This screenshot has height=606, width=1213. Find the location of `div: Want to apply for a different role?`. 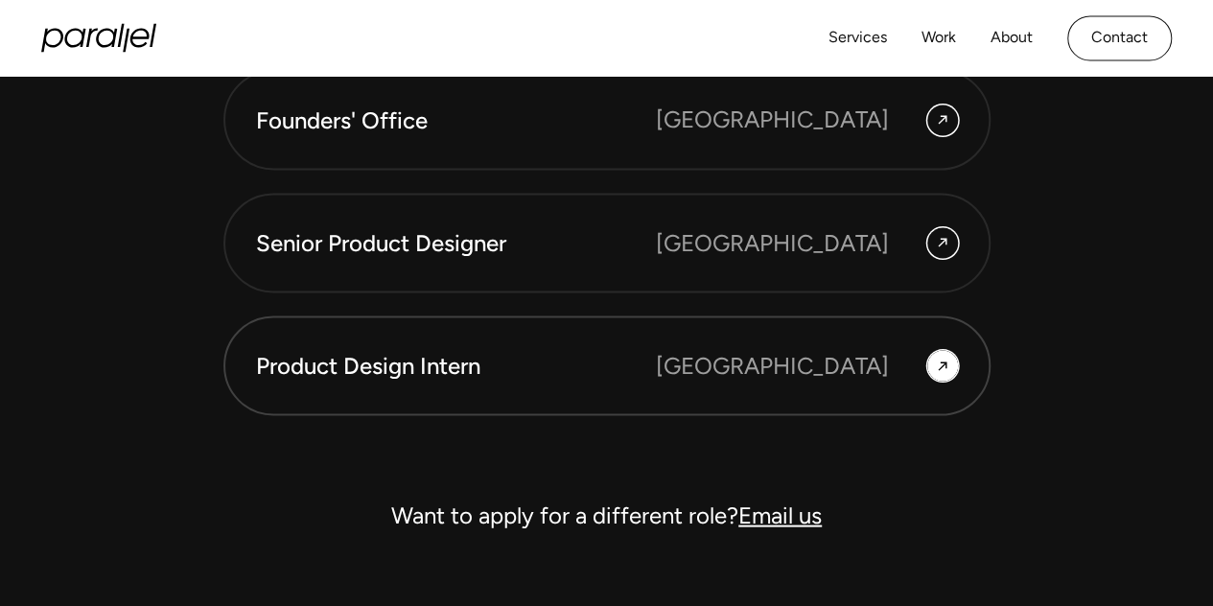

div: Want to apply for a different role? is located at coordinates (607, 515).